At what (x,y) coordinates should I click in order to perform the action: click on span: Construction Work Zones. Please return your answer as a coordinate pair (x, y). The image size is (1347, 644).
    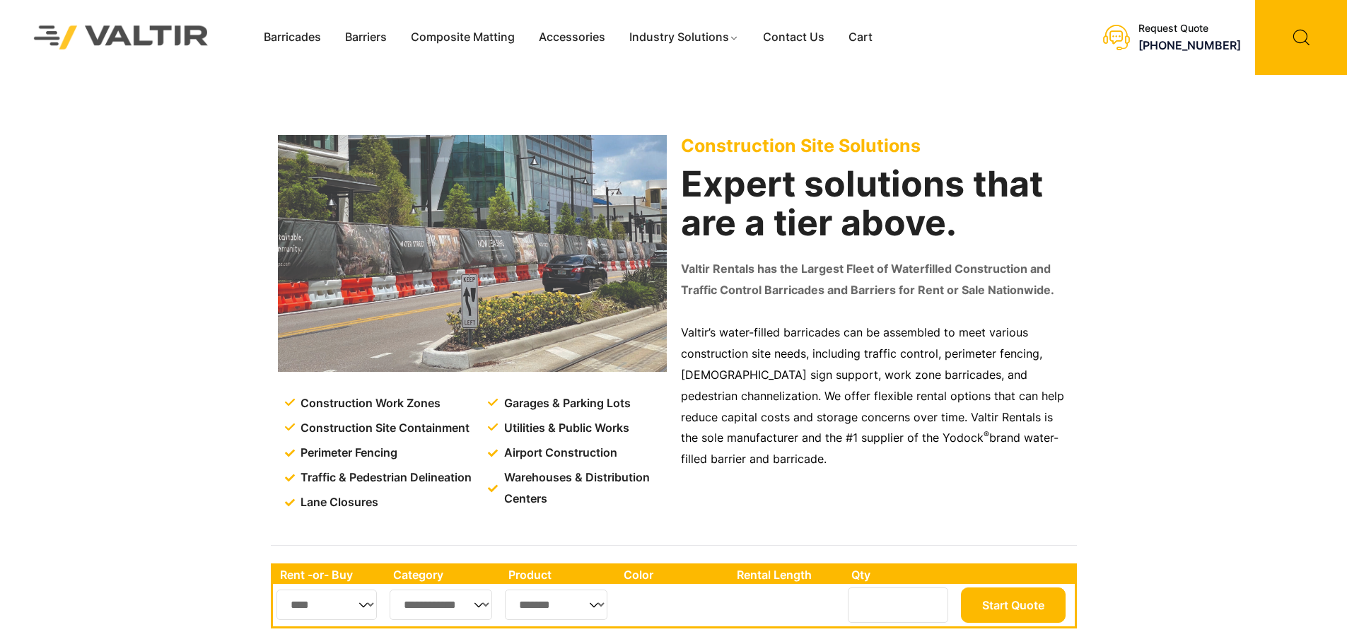
    Looking at the image, I should click on (368, 404).